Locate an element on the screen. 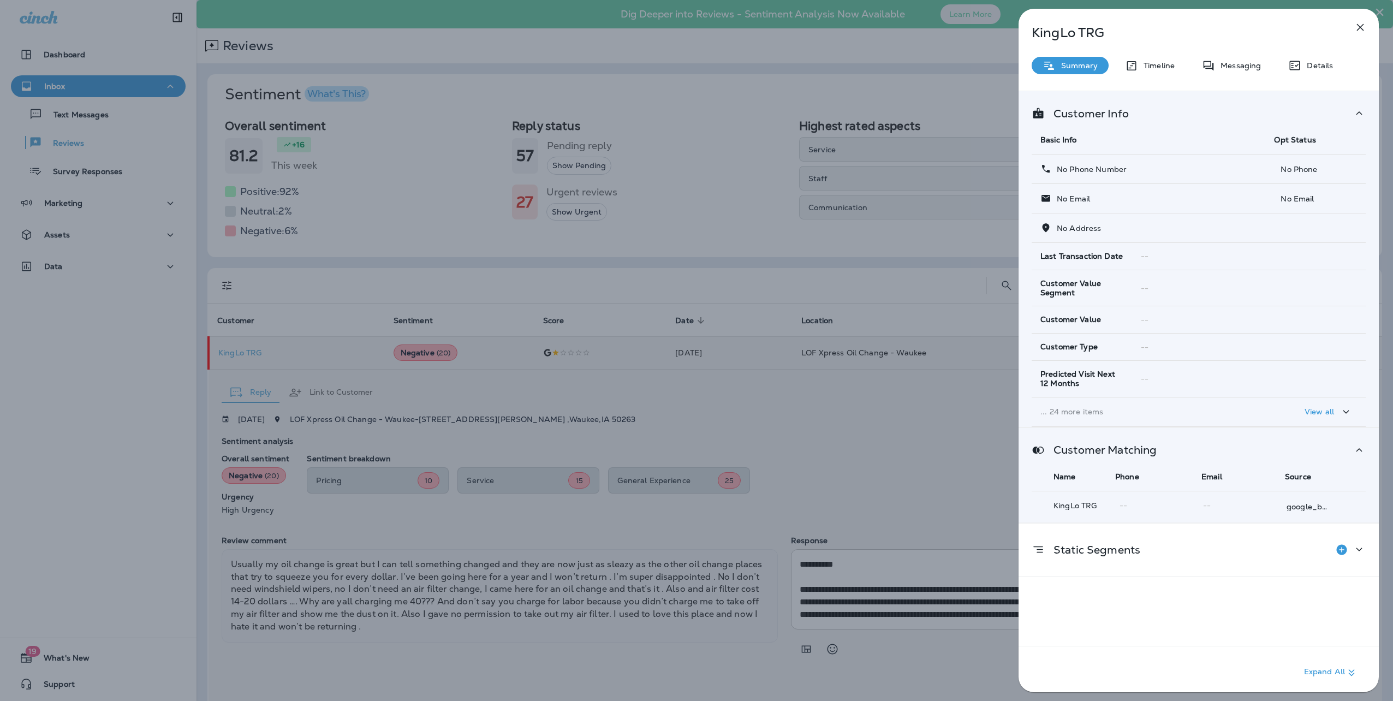  p: View all is located at coordinates (1319, 412).